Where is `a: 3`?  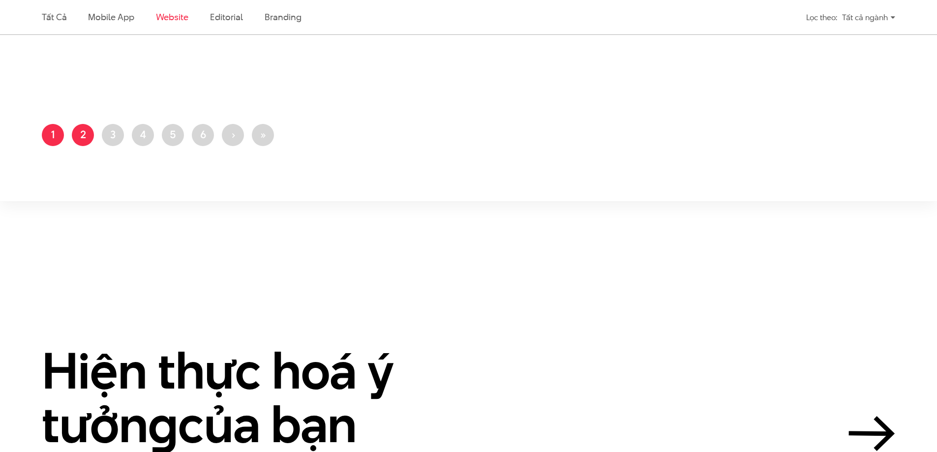
a: 3 is located at coordinates (113, 135).